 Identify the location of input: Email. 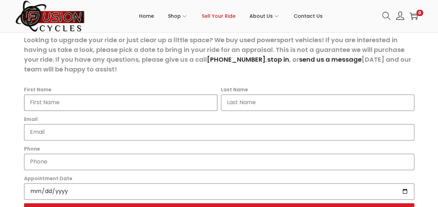
(219, 132).